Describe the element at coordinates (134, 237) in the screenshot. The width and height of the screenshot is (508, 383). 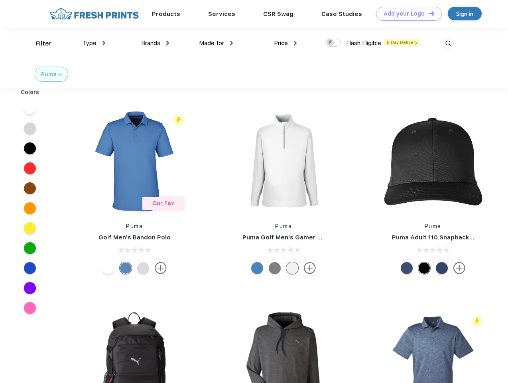
I see `a: Golf Men's Bandon Polo` at that location.